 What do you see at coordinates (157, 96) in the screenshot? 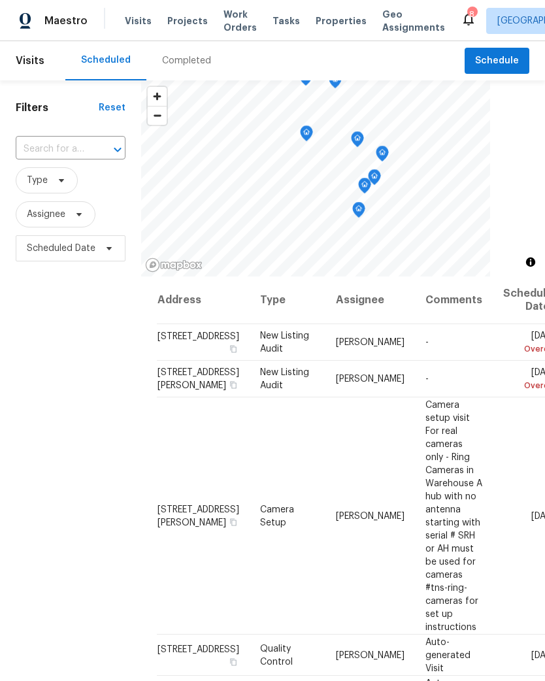
I see `button: Zoom in` at bounding box center [157, 96].